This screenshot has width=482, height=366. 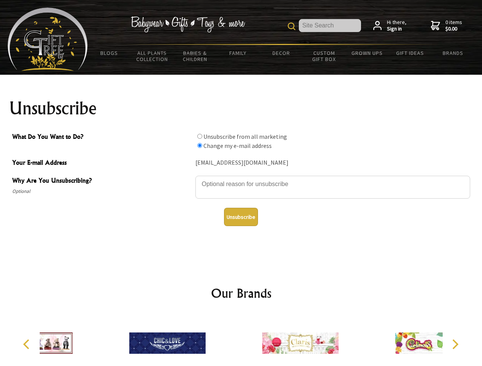 What do you see at coordinates (152, 56) in the screenshot?
I see `a: All Plants Collection` at bounding box center [152, 56].